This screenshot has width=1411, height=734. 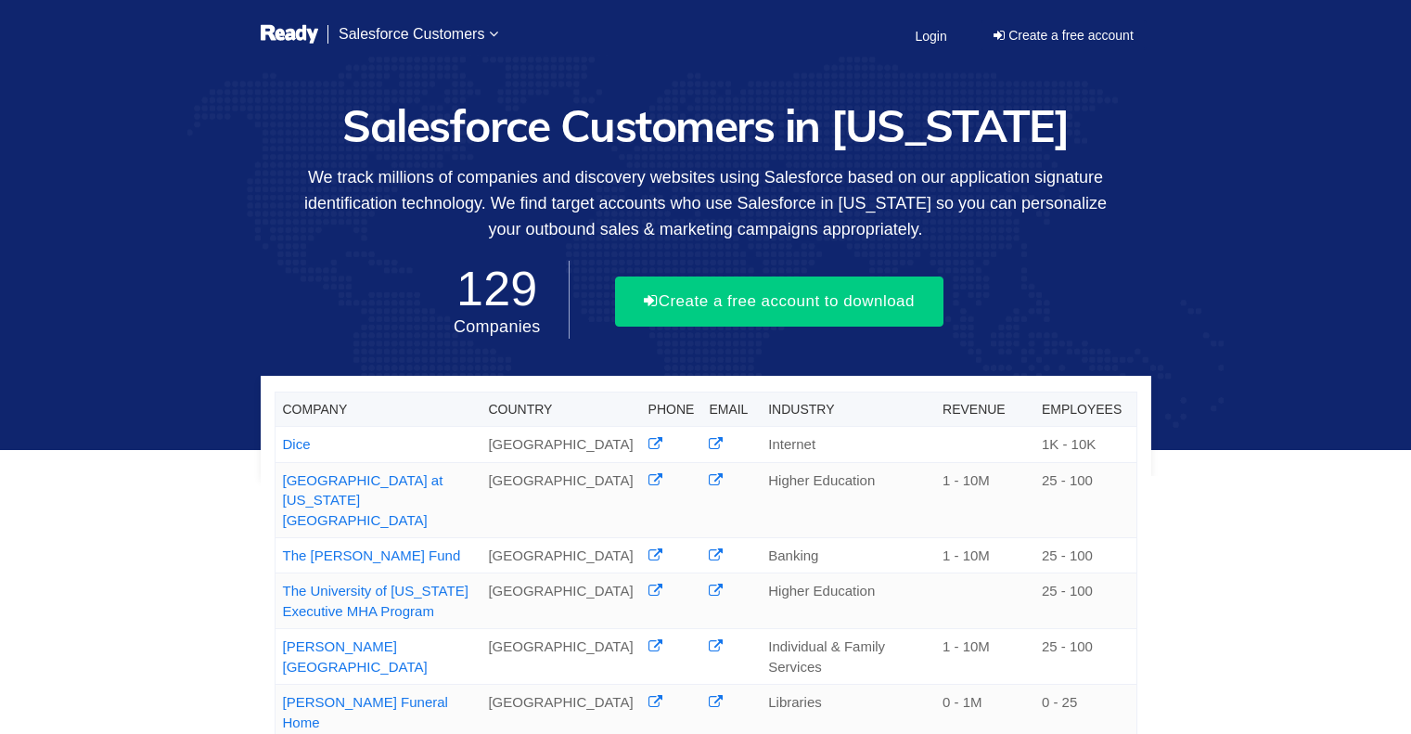 I want to click on th: Company, so click(x=378, y=409).